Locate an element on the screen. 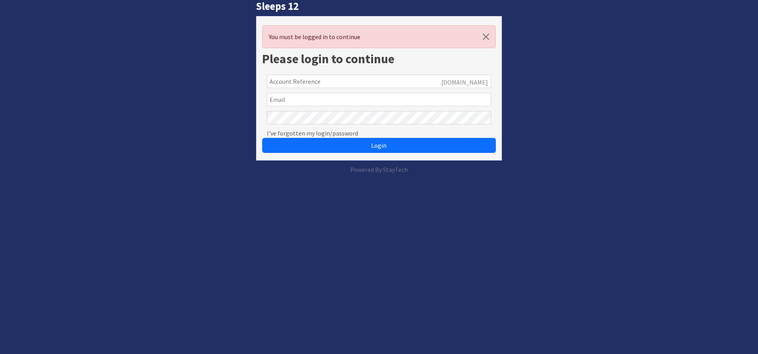 This screenshot has width=758, height=354. span: Login is located at coordinates (379, 145).